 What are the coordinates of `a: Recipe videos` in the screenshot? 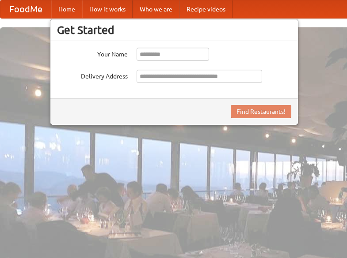 It's located at (206, 9).